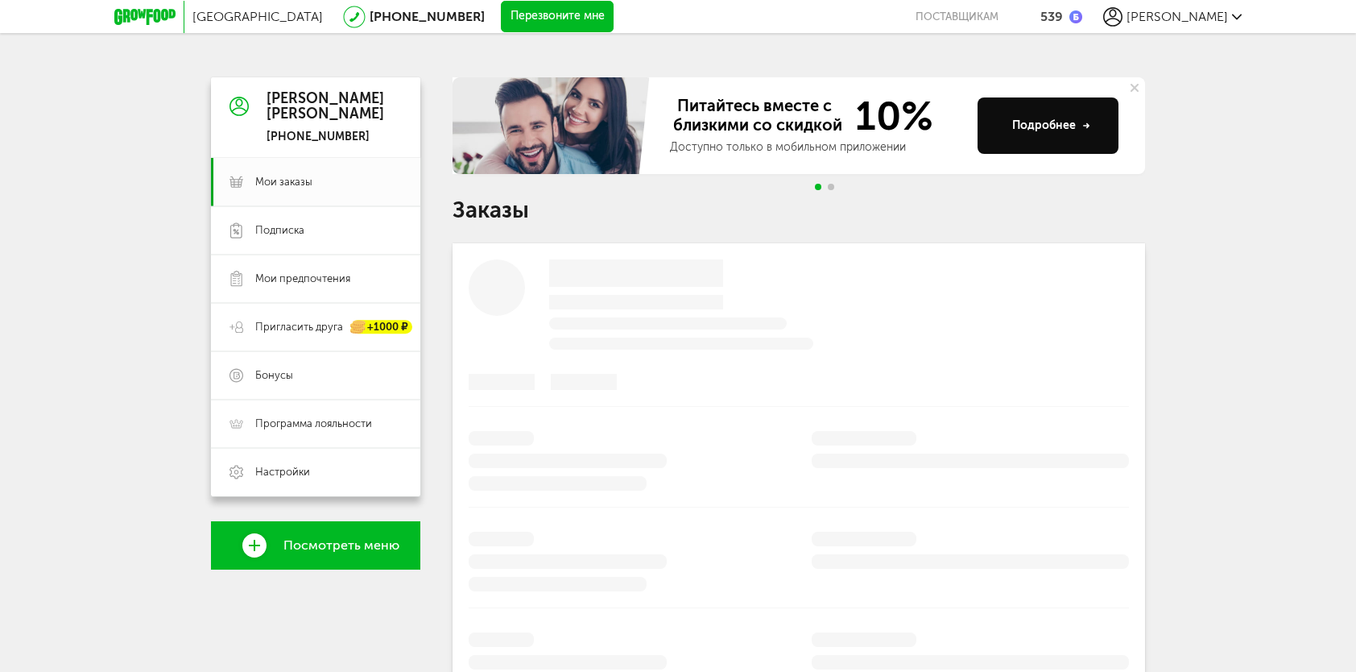 The width and height of the screenshot is (1356, 672). What do you see at coordinates (382, 327) in the screenshot?
I see `div: +1000 ₽` at bounding box center [382, 327].